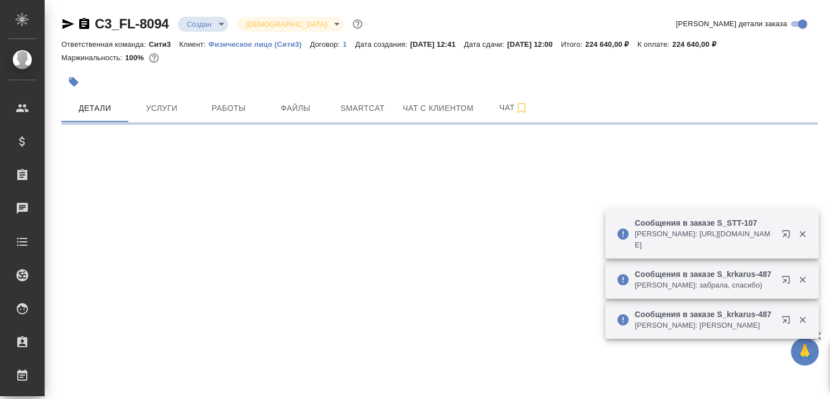  I want to click on button: Скопировать ссылку, so click(84, 24).